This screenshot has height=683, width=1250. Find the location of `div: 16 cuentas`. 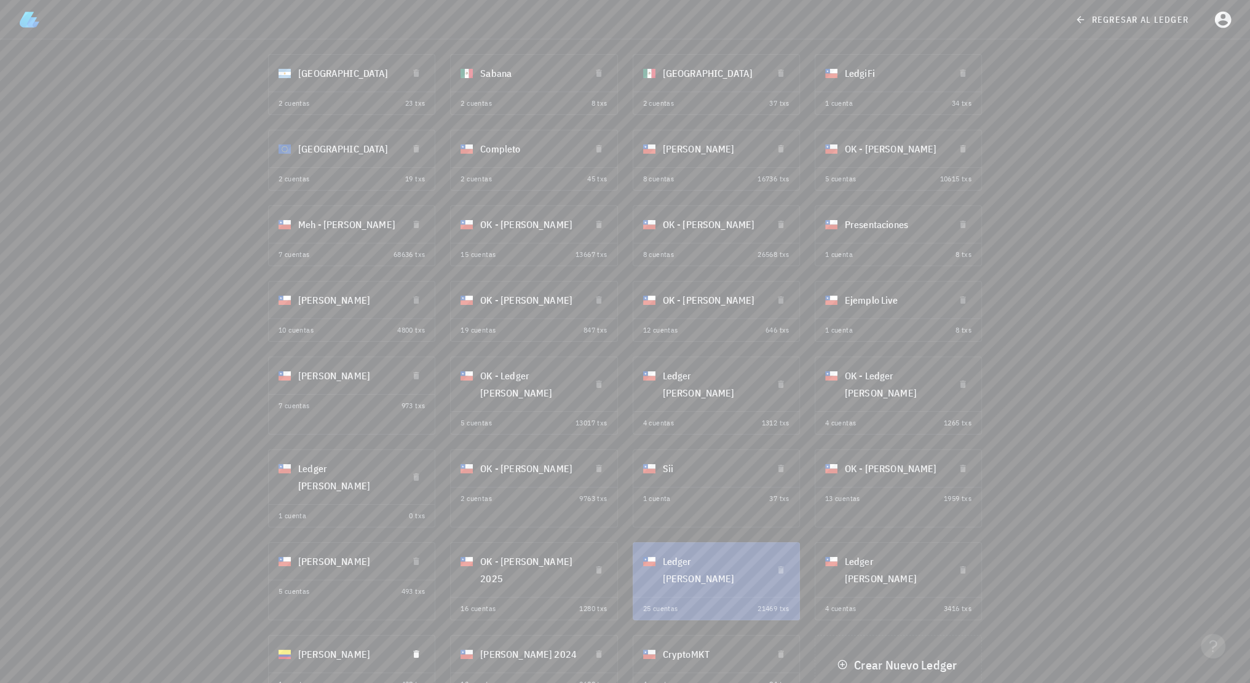

div: 16 cuentas is located at coordinates (478, 608).